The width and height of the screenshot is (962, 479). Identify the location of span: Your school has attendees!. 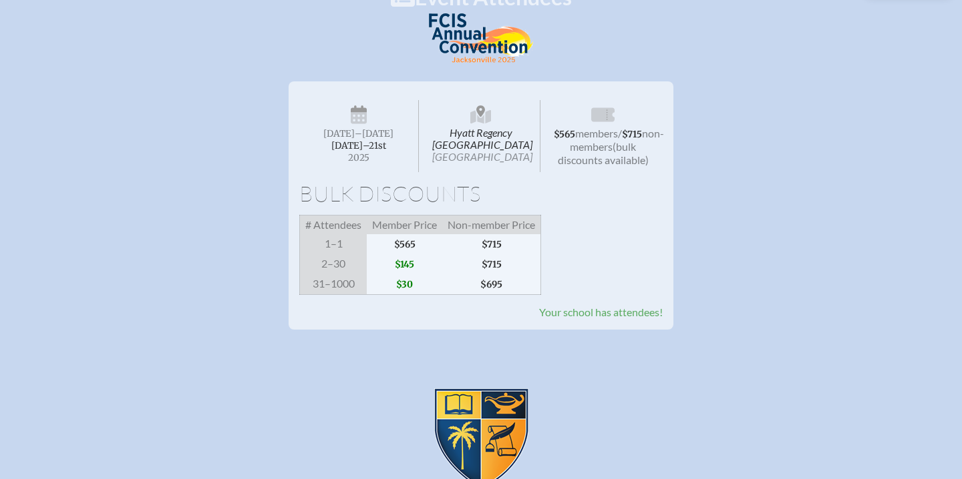
(600, 312).